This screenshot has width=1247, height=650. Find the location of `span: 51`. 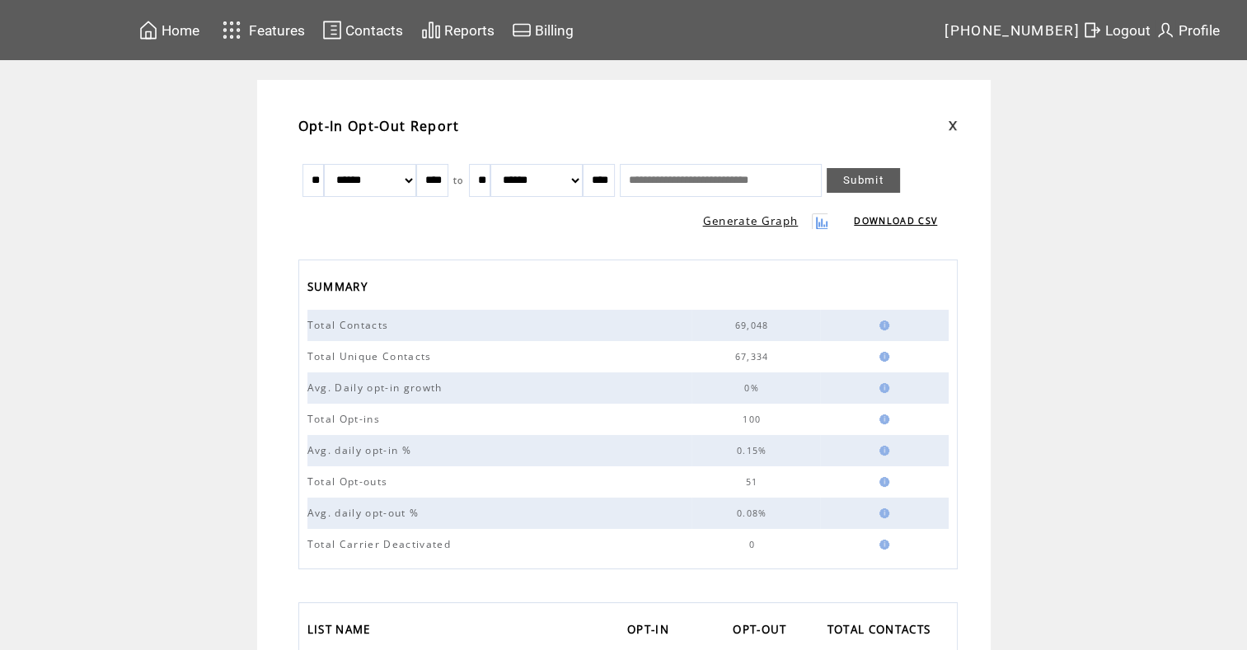

span: 51 is located at coordinates (754, 482).